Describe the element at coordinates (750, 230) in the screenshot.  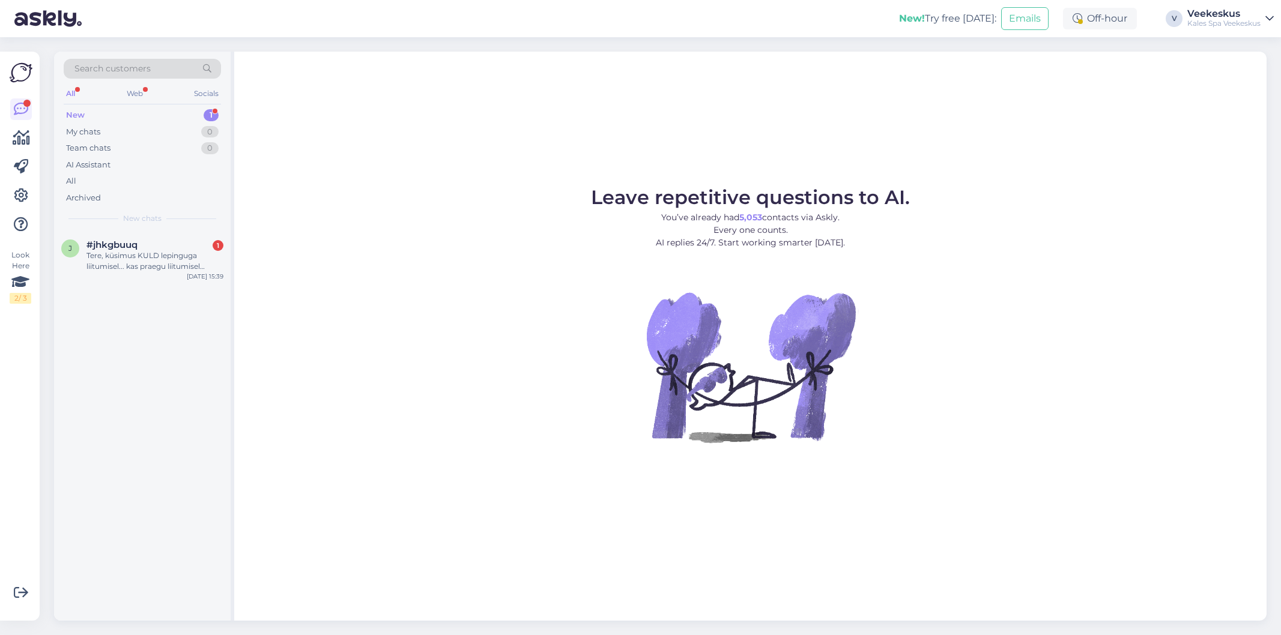
I see `p: You’ve already had contacts via Askly. Every one counts. AI replies 24/7. Start working smarter [...` at that location.